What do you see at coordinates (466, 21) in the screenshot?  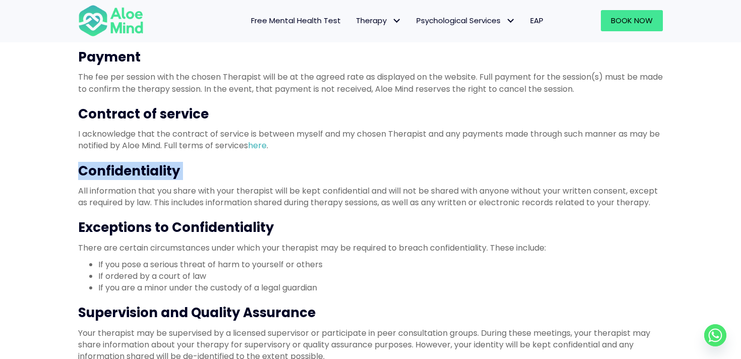 I see `a: Psychological ServicesPsychological Services: submenu` at bounding box center [466, 21].